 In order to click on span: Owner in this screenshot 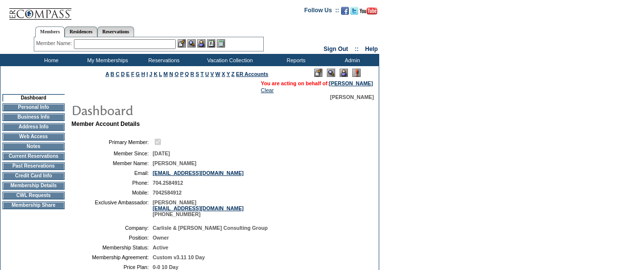, I will do `click(161, 237)`.